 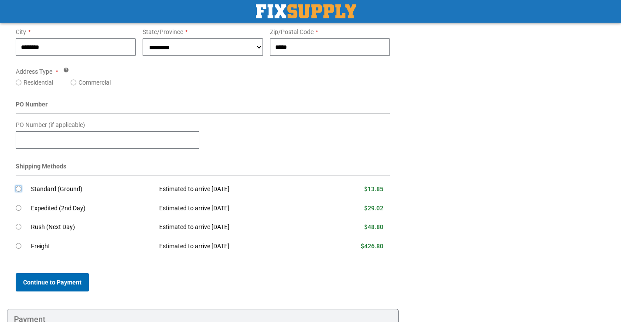 I want to click on span: $29.02, so click(x=374, y=208).